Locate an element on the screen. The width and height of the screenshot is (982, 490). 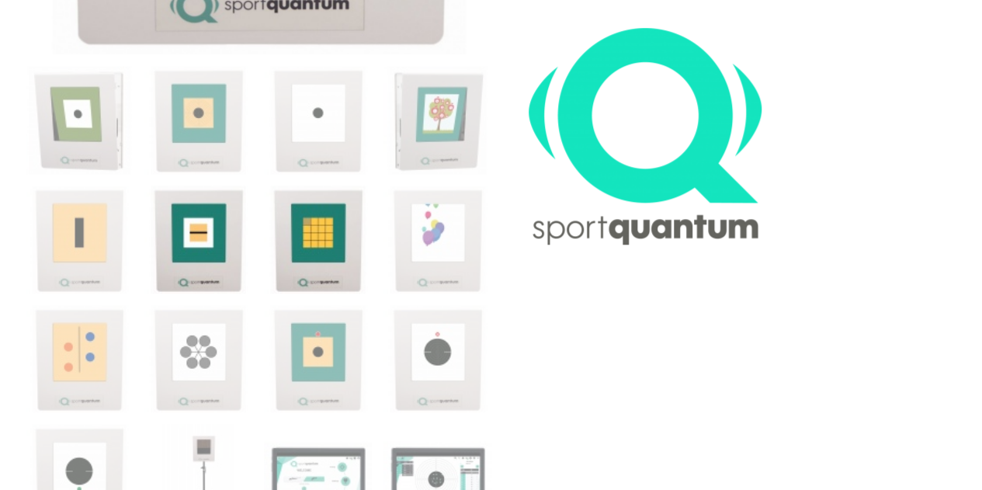
img: Interactive e-target SQ10 - Image 11 is located at coordinates (318, 359).